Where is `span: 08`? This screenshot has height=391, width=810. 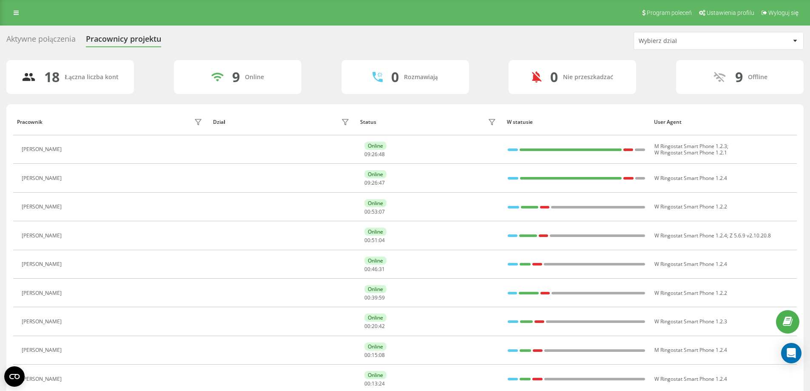
span: 08 is located at coordinates (382, 355).